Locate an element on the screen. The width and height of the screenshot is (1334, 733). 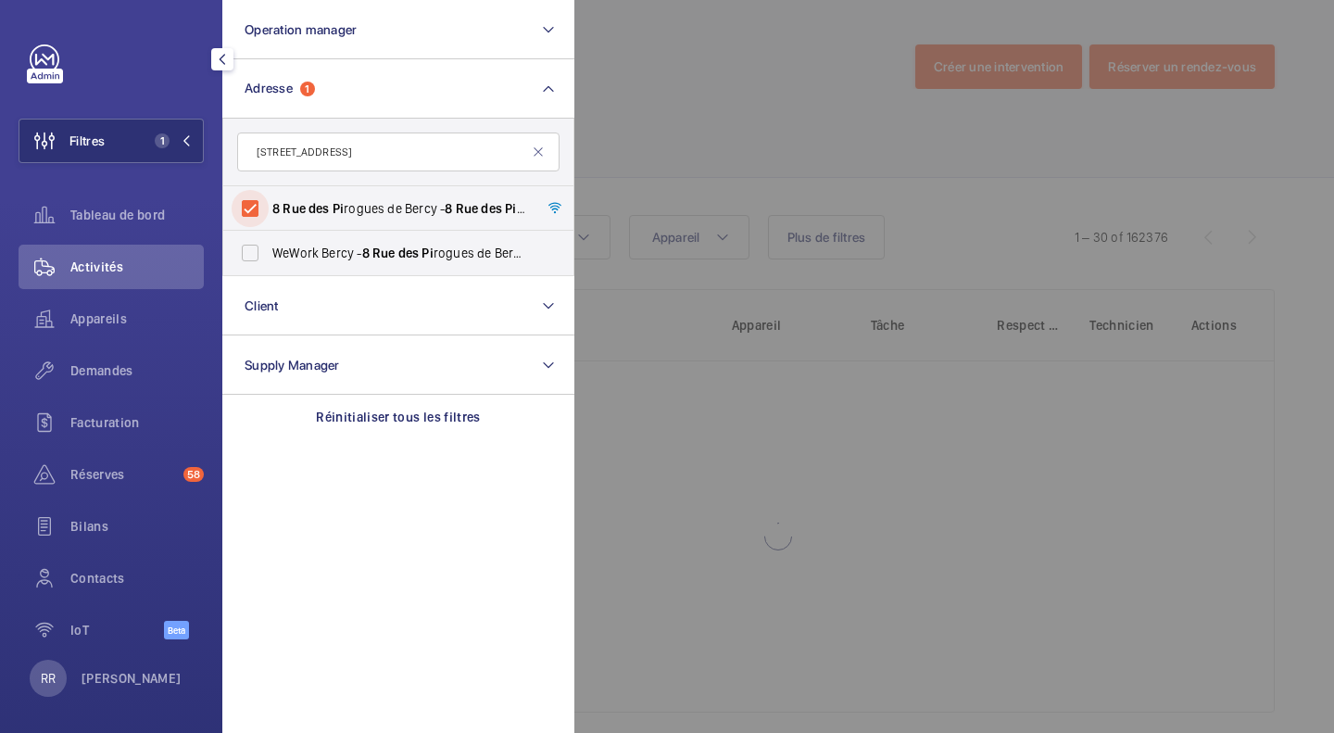
span: Appareils is located at coordinates (137, 319).